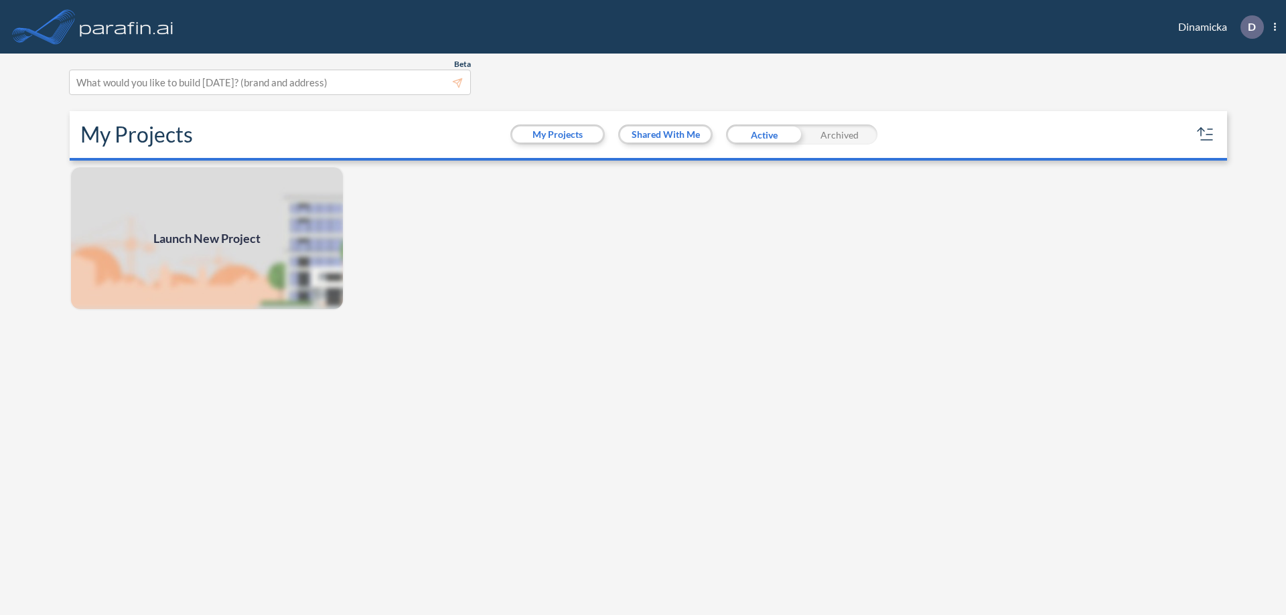  What do you see at coordinates (839, 135) in the screenshot?
I see `div: Archived` at bounding box center [839, 135].